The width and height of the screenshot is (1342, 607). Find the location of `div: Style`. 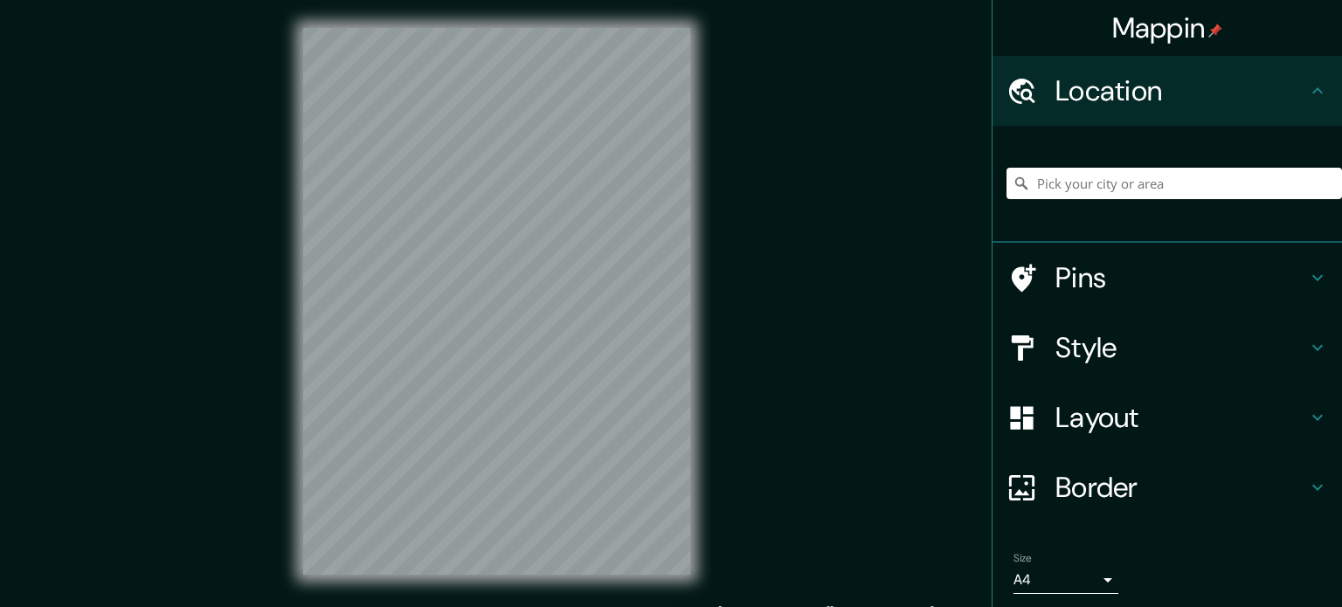

div: Style is located at coordinates (1168, 348).